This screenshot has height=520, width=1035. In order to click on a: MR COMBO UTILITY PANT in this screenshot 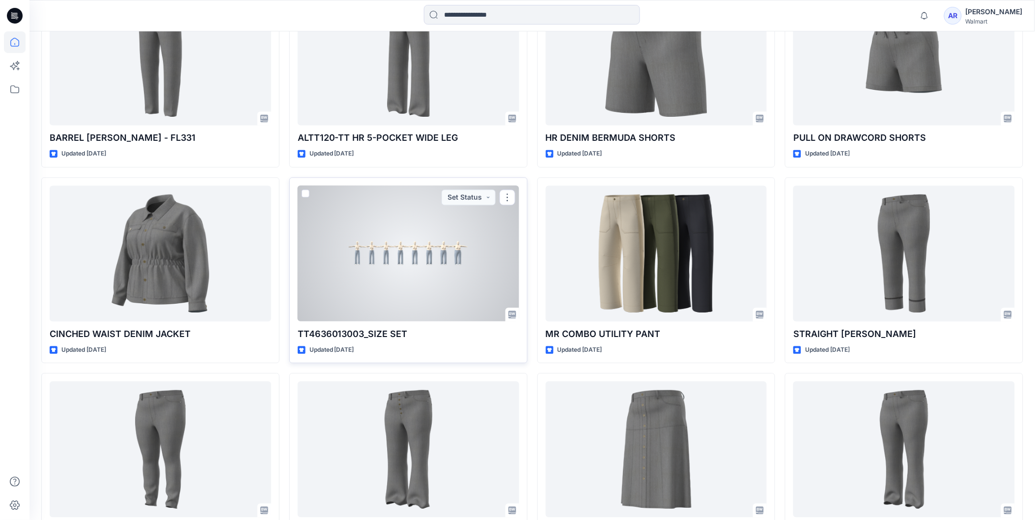, I will do `click(656, 254)`.